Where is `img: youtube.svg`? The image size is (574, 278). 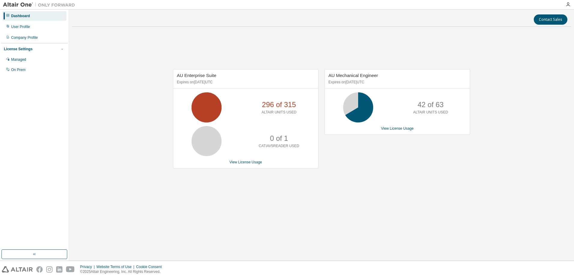 img: youtube.svg is located at coordinates (70, 269).